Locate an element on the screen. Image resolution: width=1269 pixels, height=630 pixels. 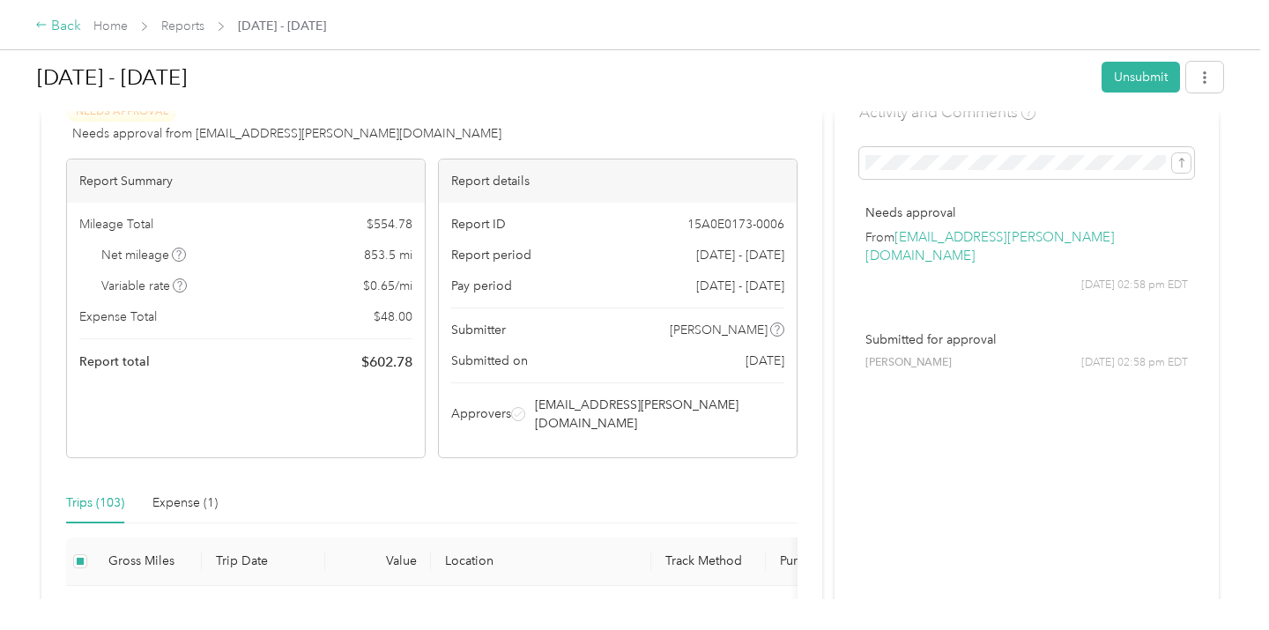
div: Expense (1) is located at coordinates (185, 503).